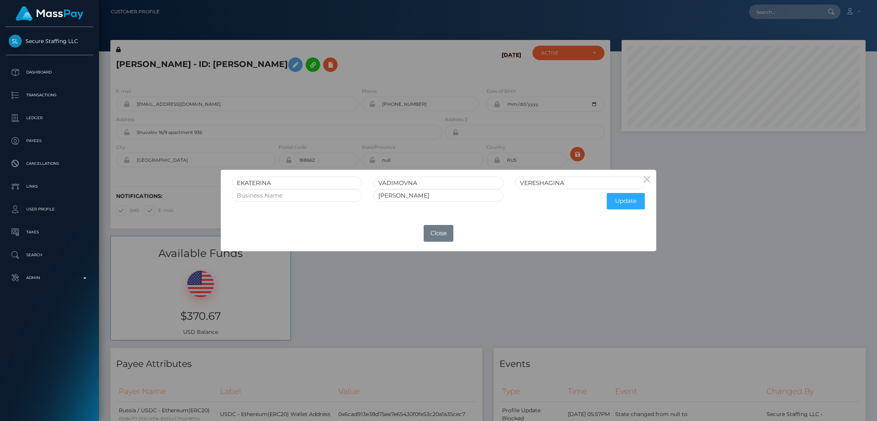 This screenshot has height=421, width=877. What do you see at coordinates (625, 201) in the screenshot?
I see `button: Update` at bounding box center [625, 201].